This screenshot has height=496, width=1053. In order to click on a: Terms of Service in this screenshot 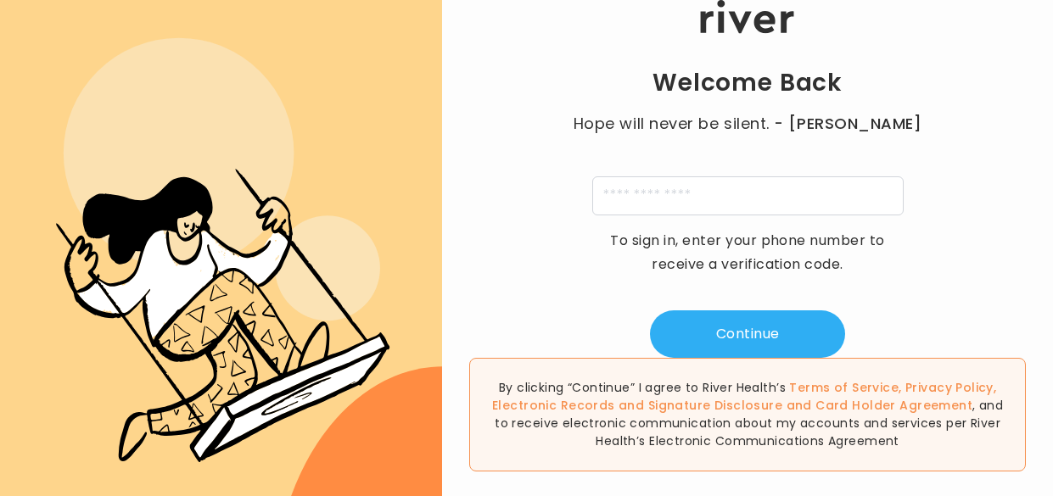, I will do `click(843, 388)`.